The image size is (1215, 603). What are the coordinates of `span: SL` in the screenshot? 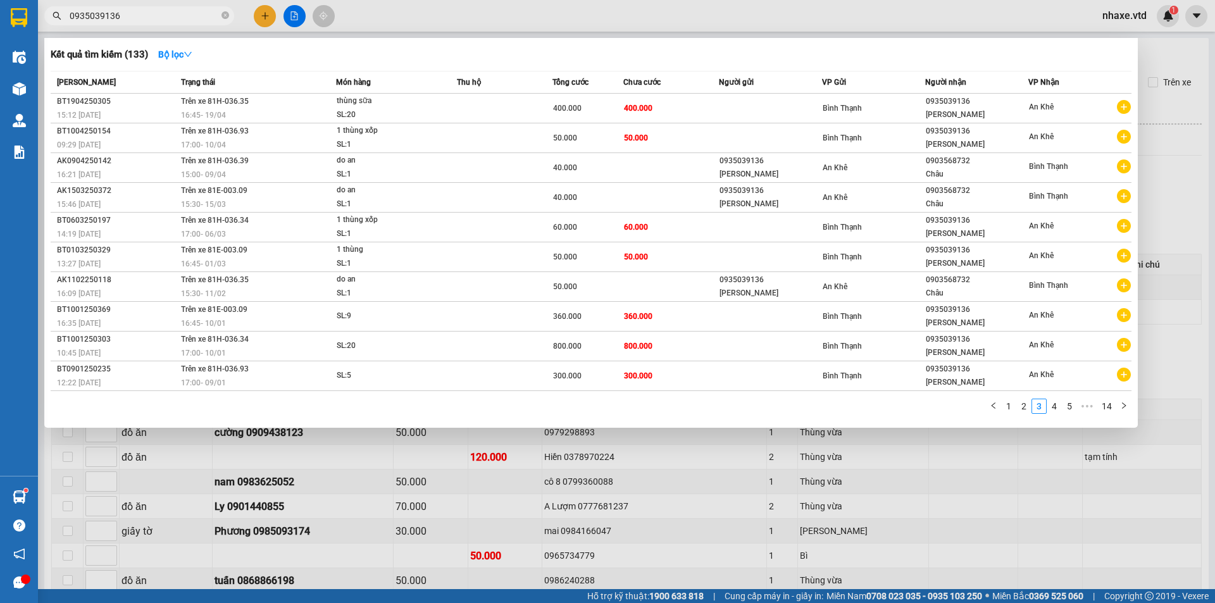 It's located at (91, 99).